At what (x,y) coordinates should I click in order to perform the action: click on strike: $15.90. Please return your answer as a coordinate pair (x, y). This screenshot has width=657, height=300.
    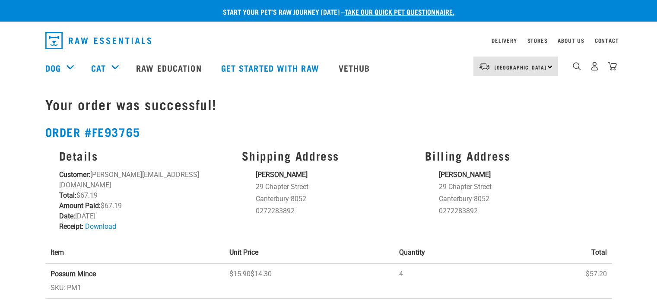
    Looking at the image, I should click on (240, 274).